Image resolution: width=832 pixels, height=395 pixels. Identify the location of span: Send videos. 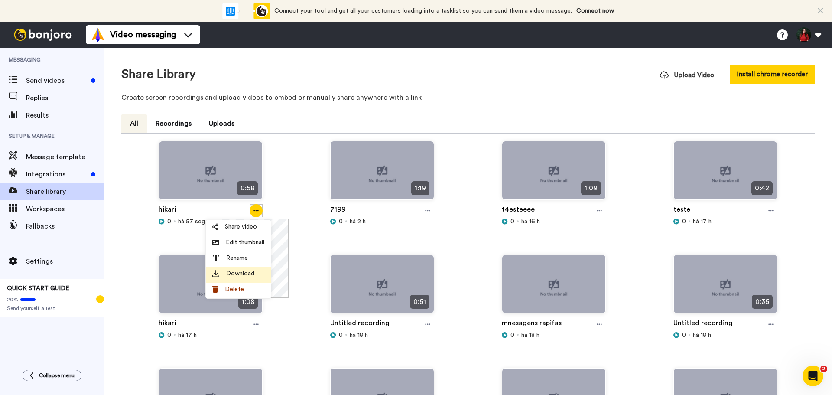
(57, 81).